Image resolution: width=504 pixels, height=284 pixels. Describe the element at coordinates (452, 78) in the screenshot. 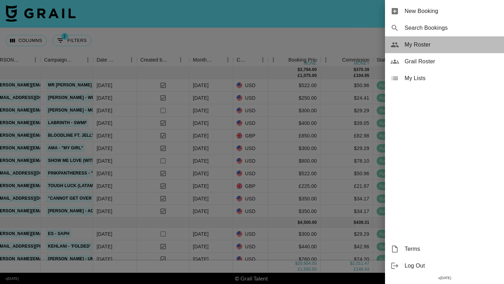

I see `span: My Lists` at that location.